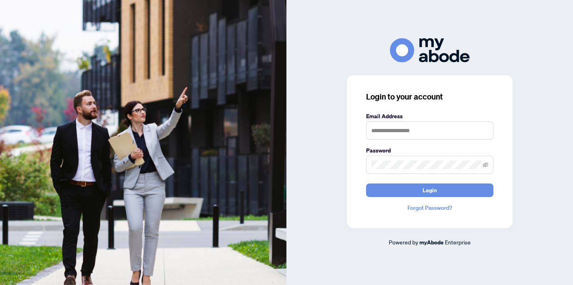  What do you see at coordinates (429, 50) in the screenshot?
I see `img: ma-logo` at bounding box center [429, 50].